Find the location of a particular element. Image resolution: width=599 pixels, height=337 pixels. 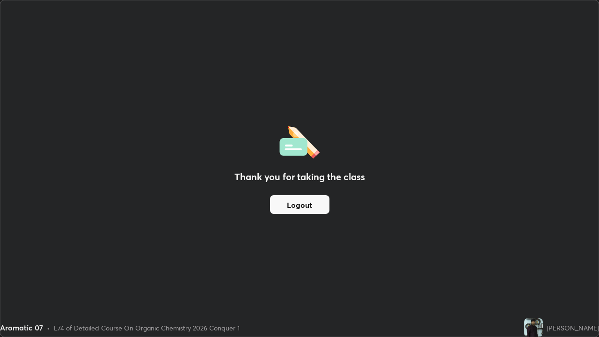

img: 70a7b9c5bbf14792b649b16145bbeb89.jpg is located at coordinates (533, 328).